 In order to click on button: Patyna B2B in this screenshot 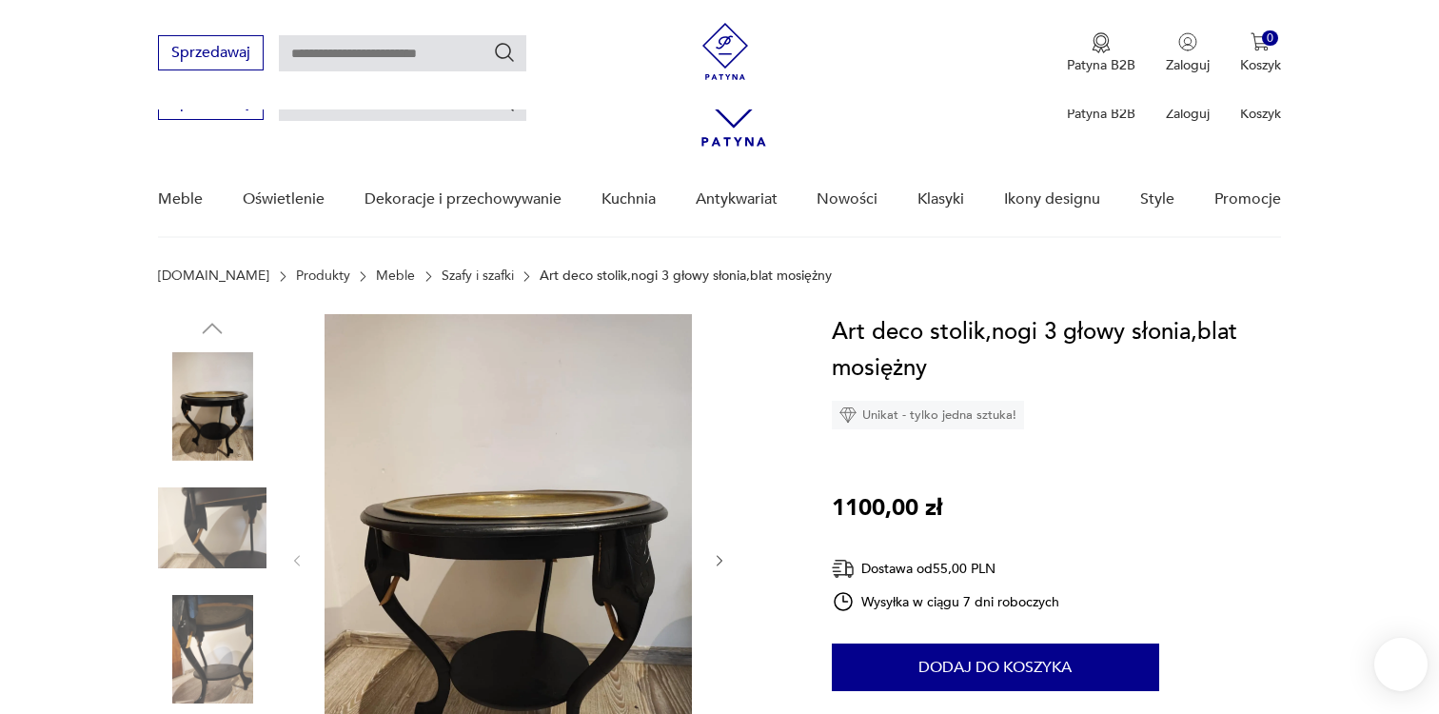, I will do `click(1101, 53)`.